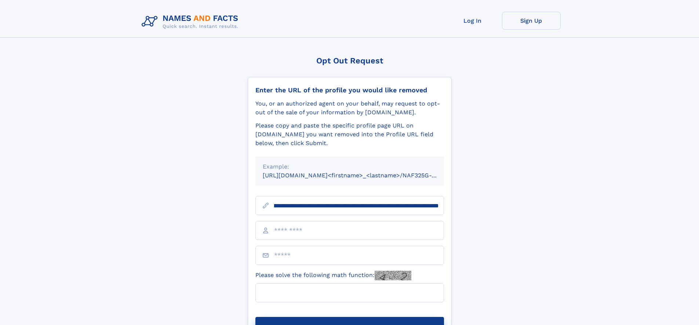 Image resolution: width=699 pixels, height=325 pixels. What do you see at coordinates (333, 276) in the screenshot?
I see `label: Please solve the following math function:` at bounding box center [333, 276].